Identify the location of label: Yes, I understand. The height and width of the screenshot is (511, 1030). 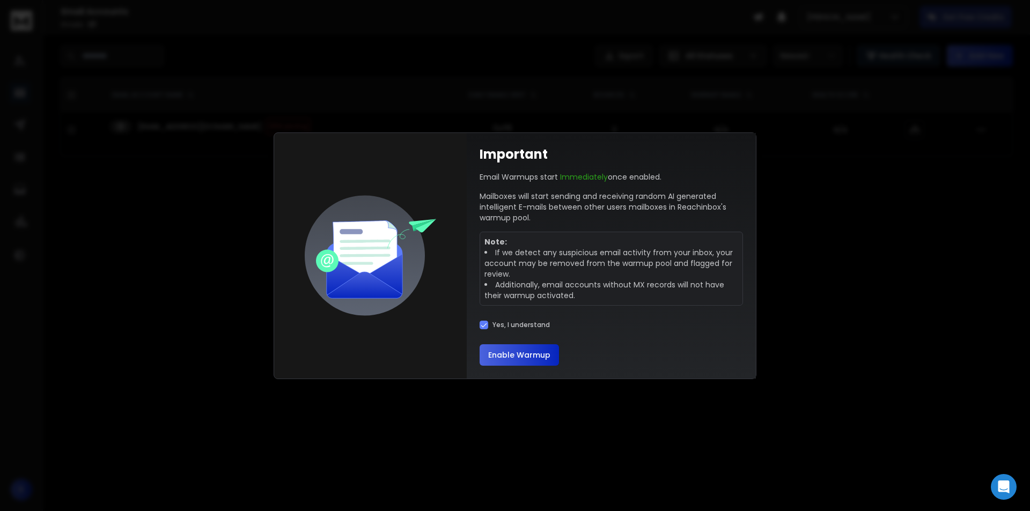
(521, 325).